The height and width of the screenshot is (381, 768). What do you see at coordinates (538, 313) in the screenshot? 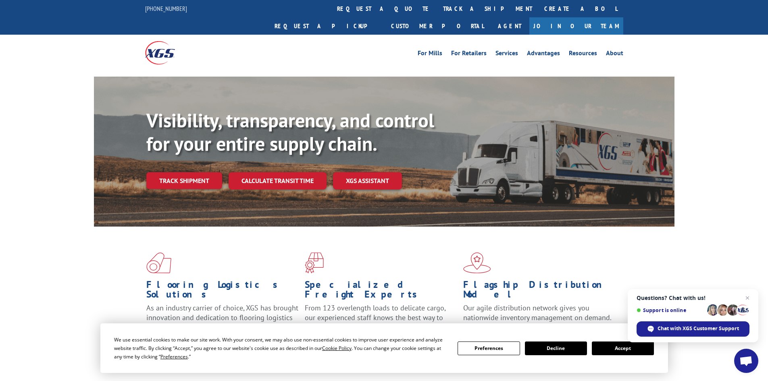
I see `span: Our agile distribution network gives you nationwide inventory management on demand.` at bounding box center [538, 313].